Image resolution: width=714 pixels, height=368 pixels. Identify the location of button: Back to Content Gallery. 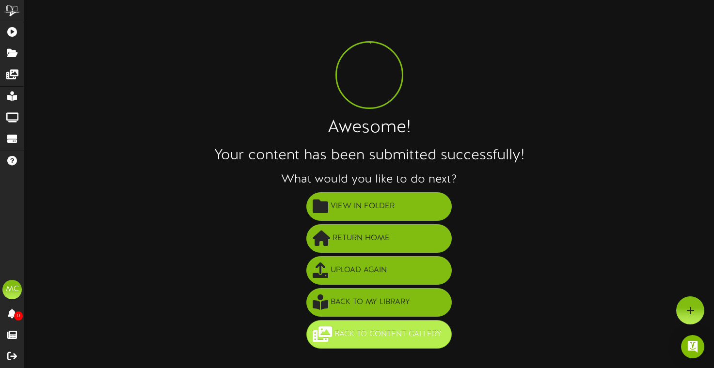
(379, 334).